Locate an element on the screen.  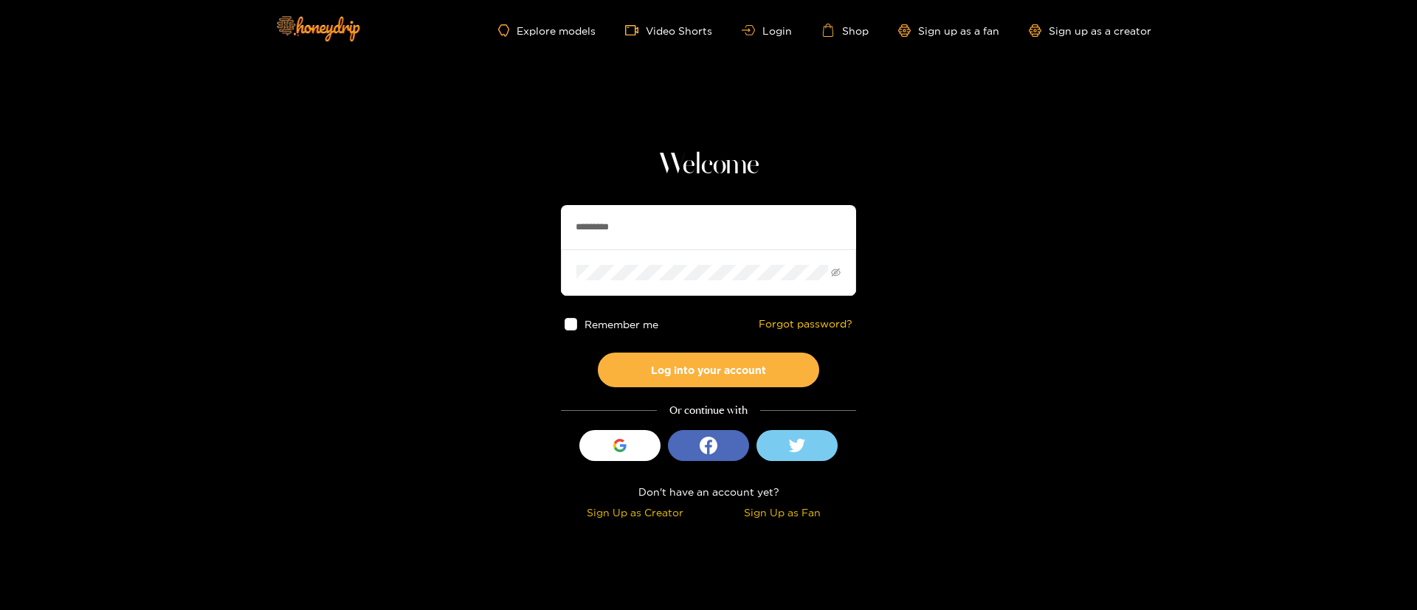
div: Or continue with is located at coordinates (709, 410).